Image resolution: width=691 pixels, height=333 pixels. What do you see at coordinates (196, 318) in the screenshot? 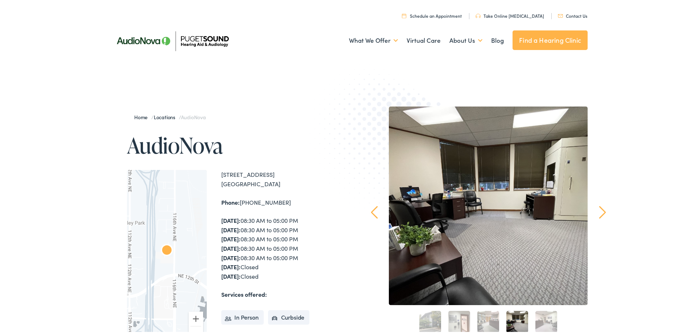
I see `button: Zoom in` at bounding box center [196, 318].